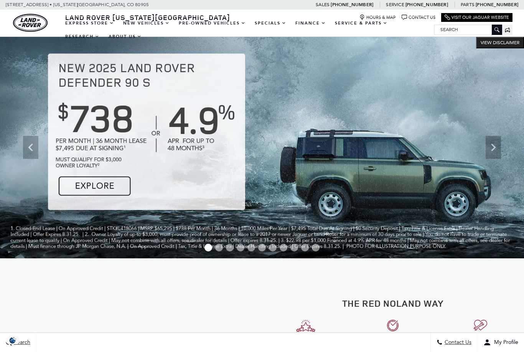 The width and height of the screenshot is (524, 352). Describe the element at coordinates (219, 247) in the screenshot. I see `span: Go to slide 2` at that location.